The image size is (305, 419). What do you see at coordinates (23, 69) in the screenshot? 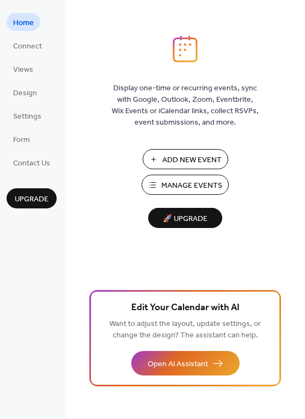
I see `a: Views` at bounding box center [23, 69].